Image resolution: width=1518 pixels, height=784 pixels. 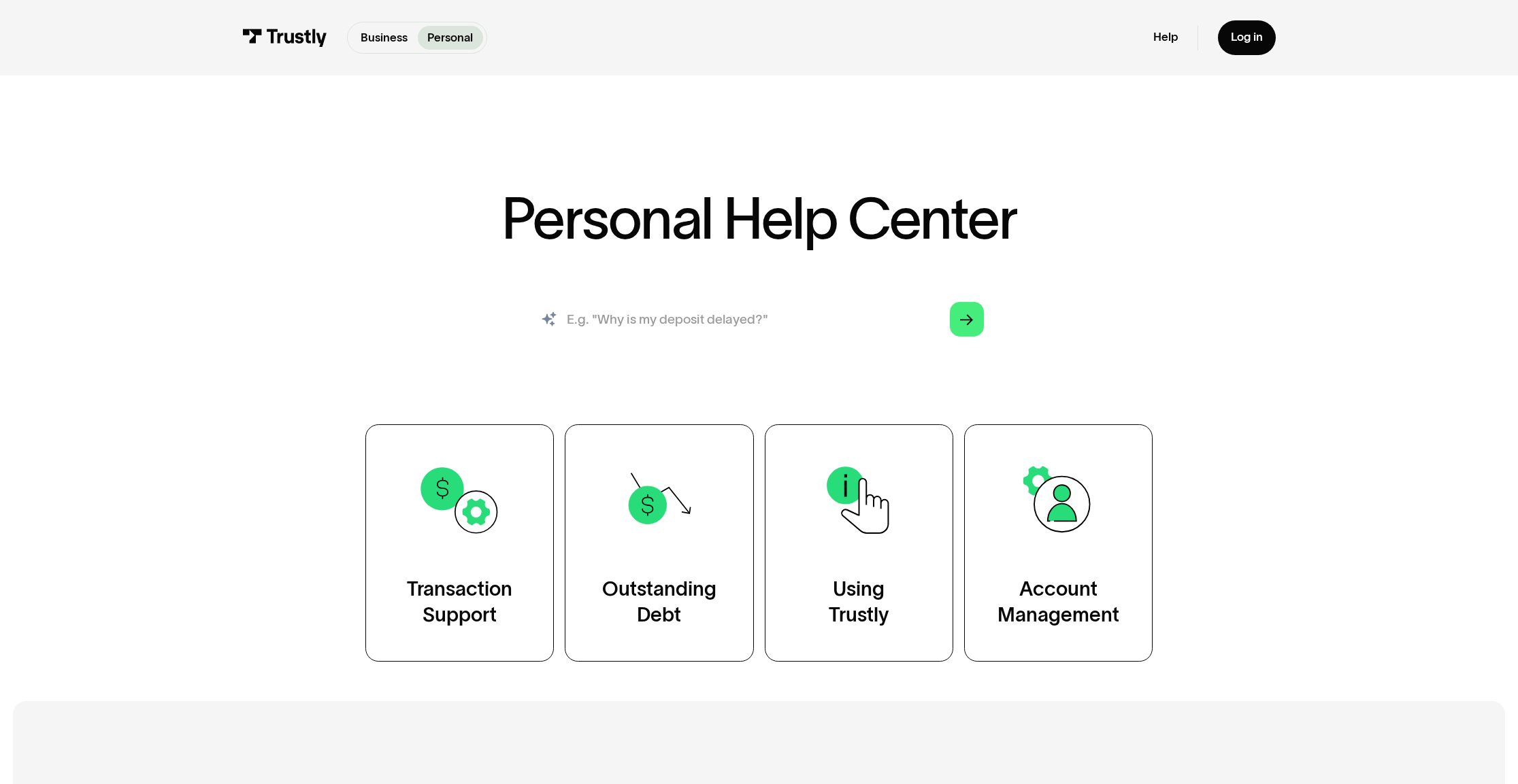 I want to click on div: Log in, so click(x=1246, y=37).